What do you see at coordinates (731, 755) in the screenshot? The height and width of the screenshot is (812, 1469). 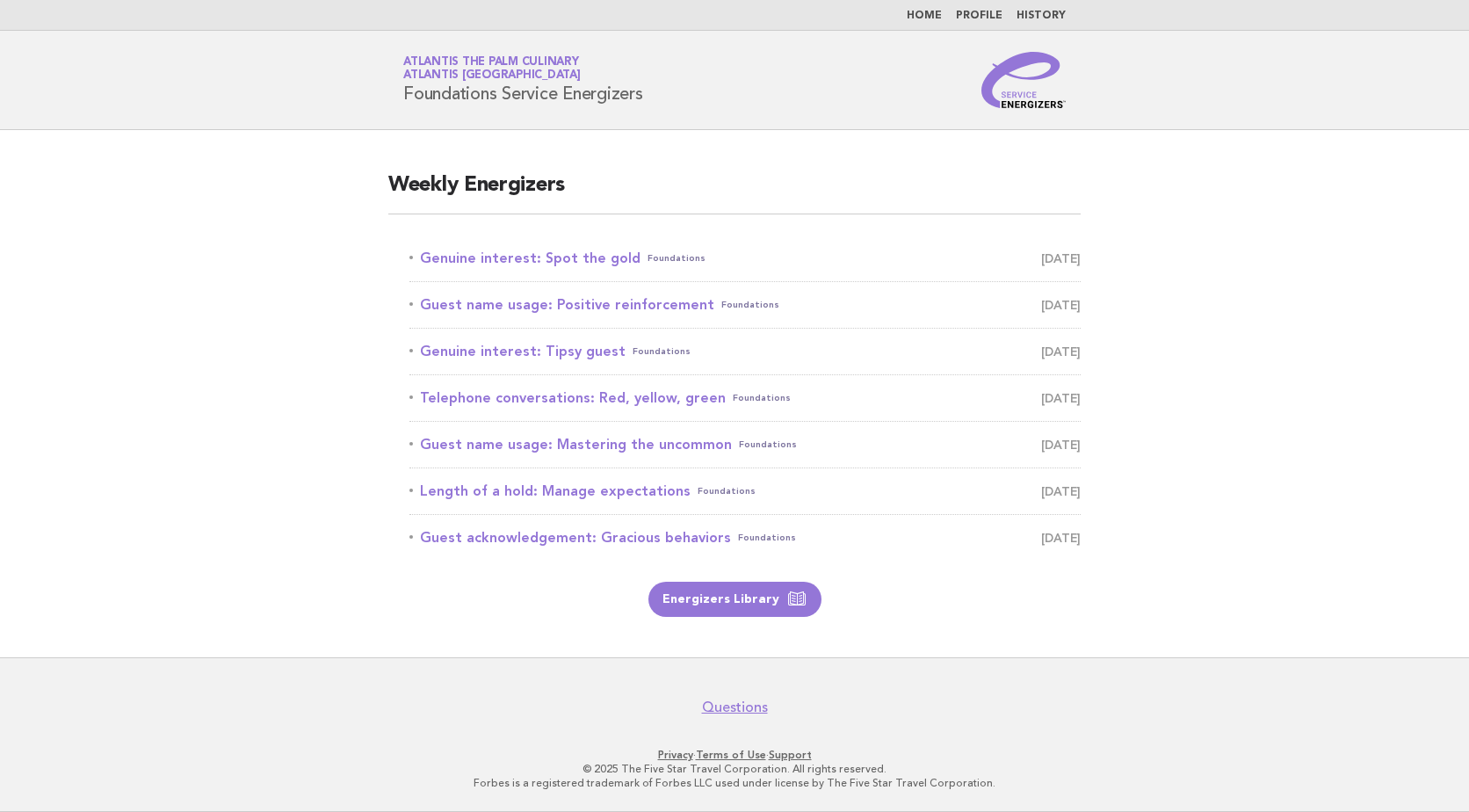 I see `a: Terms of Use` at bounding box center [731, 755].